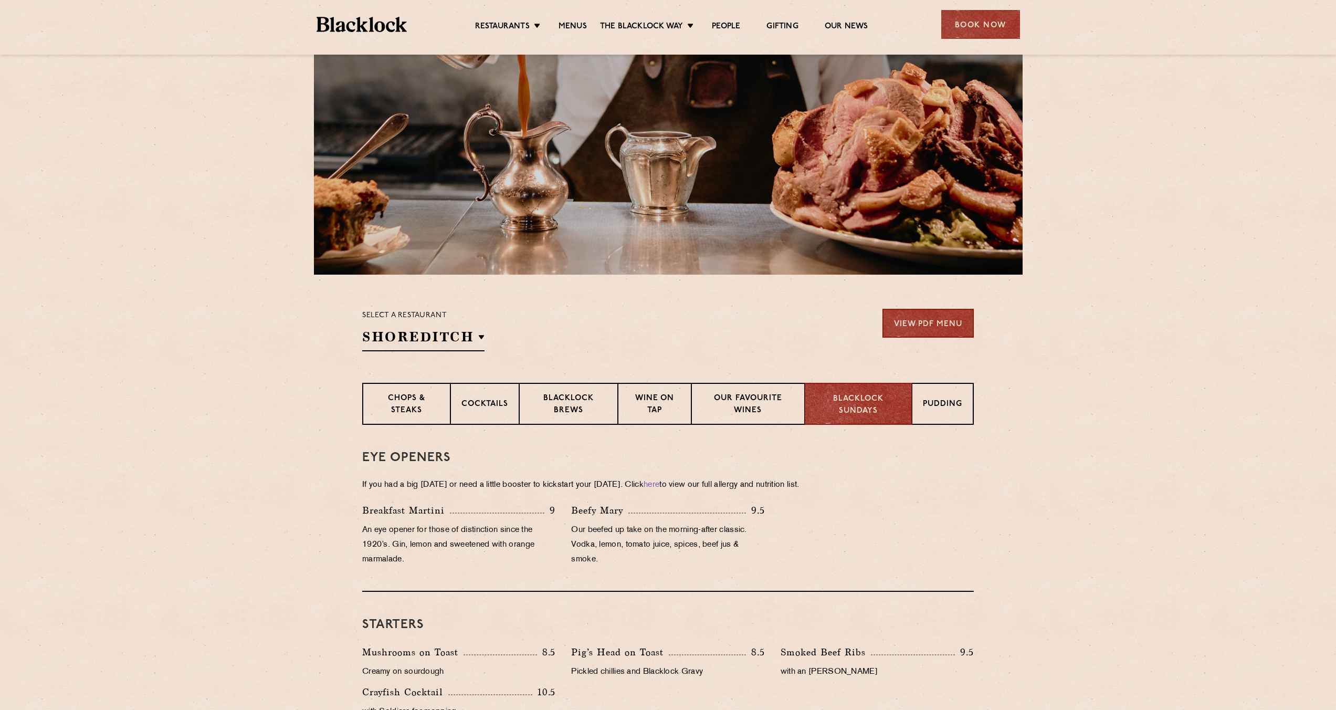 The height and width of the screenshot is (710, 1336). Describe the element at coordinates (668, 545) in the screenshot. I see `p: Our beefed up take on the morning-after classic. Vodka, lemon, tomato juice, spices, beef jus & s...` at that location.